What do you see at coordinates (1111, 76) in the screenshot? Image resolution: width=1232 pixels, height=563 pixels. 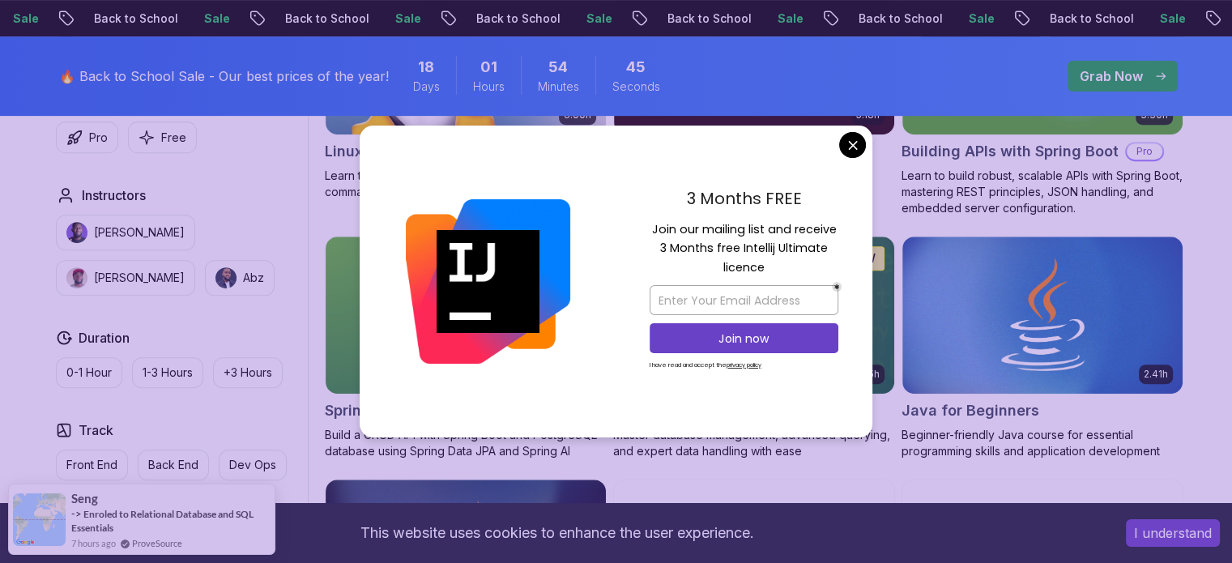 I see `p: Grab Now` at bounding box center [1111, 76].